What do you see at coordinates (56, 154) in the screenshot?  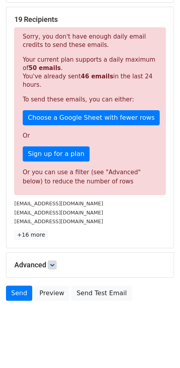 I see `a: Sign up for a plan` at bounding box center [56, 154].